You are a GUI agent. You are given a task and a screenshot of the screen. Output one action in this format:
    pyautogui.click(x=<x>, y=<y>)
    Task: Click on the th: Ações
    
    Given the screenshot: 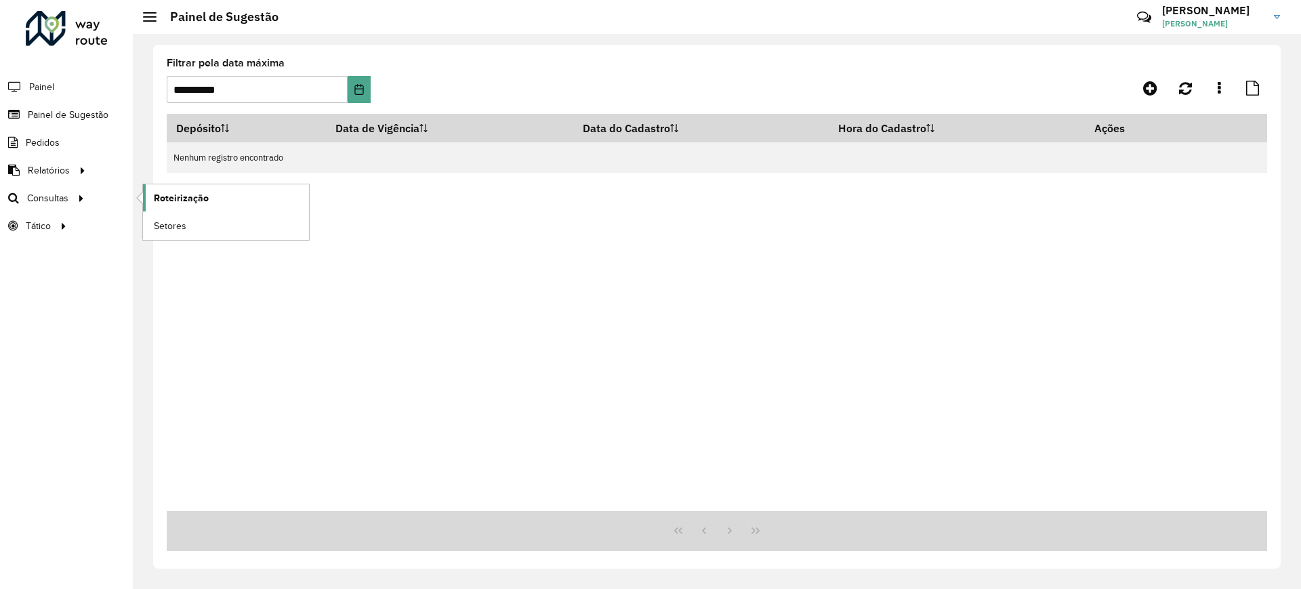 What is the action you would take?
    pyautogui.click(x=1125, y=128)
    